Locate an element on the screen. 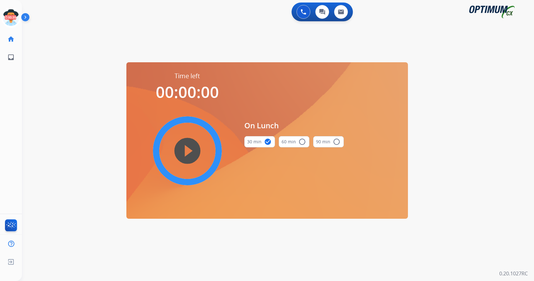 This screenshot has height=281, width=534. mat-icon: play_circle_filled is located at coordinates (187, 151).